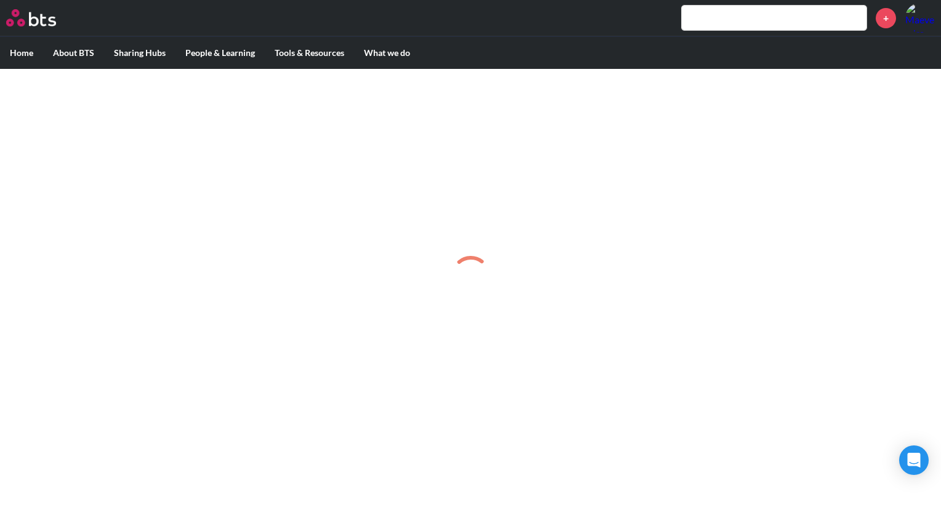  I want to click on label: Tools & Resources, so click(309, 53).